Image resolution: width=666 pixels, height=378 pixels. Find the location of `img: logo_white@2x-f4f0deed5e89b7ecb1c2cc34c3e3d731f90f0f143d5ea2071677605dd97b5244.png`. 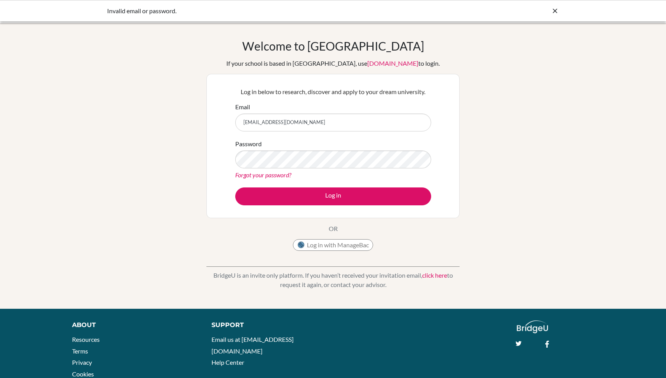

img: logo_white@2x-f4f0deed5e89b7ecb1c2cc34c3e3d731f90f0f143d5ea2071677605dd97b5244.png is located at coordinates (532, 327).